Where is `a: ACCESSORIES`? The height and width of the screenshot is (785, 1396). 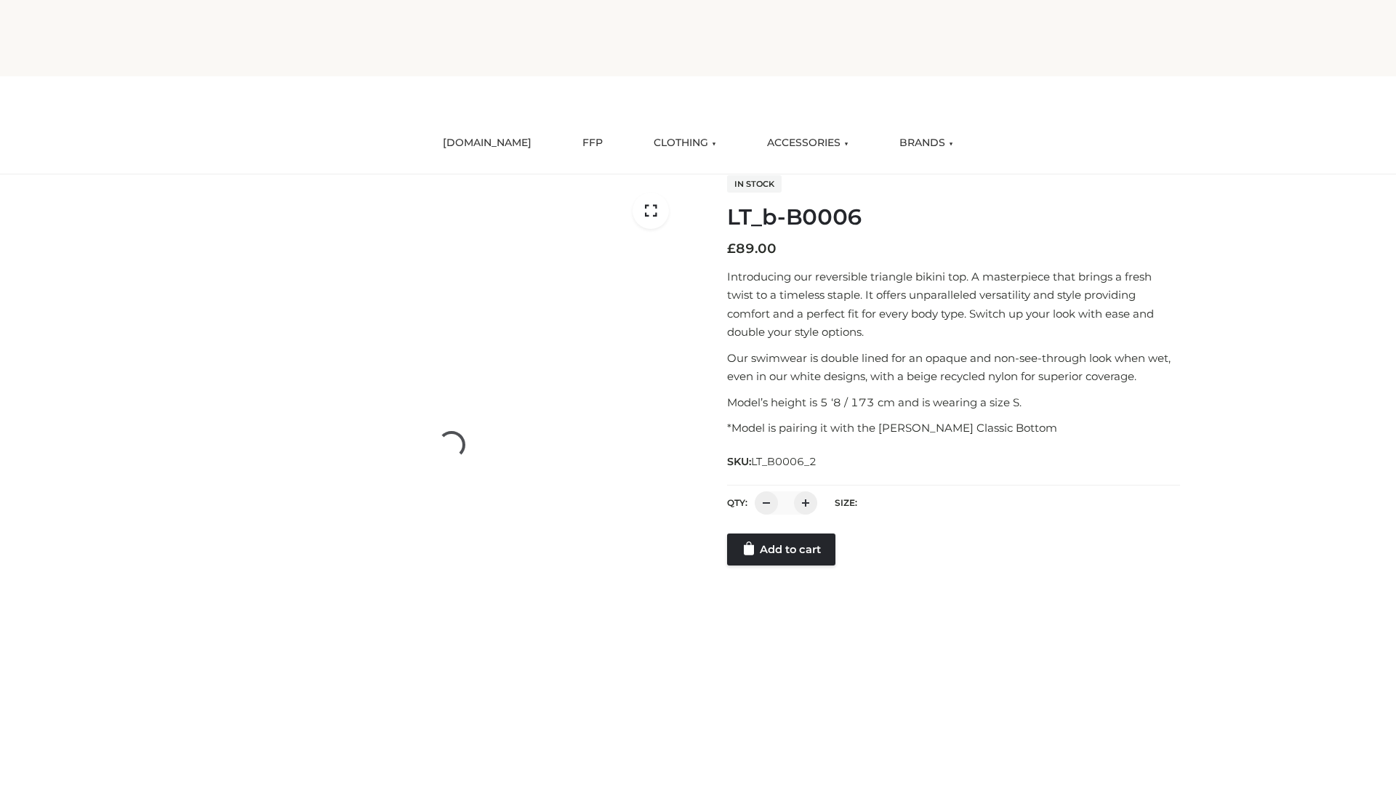
a: ACCESSORIES is located at coordinates (808, 143).